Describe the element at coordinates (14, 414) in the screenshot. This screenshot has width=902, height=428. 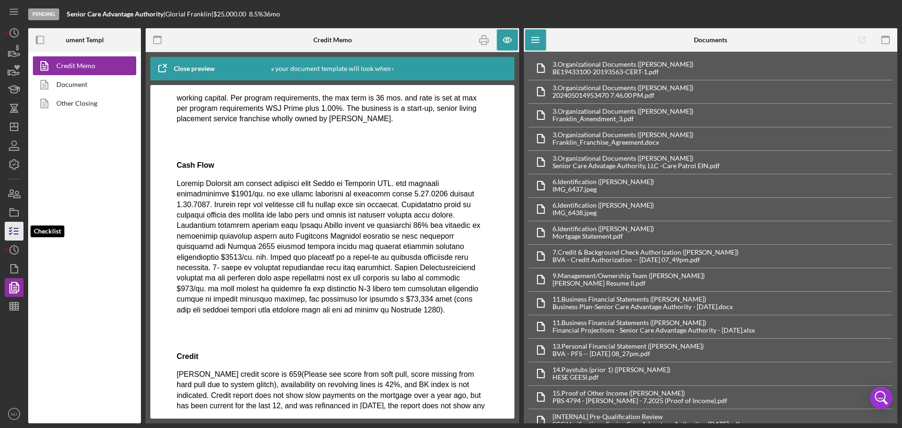
I see `button: MJ` at that location.